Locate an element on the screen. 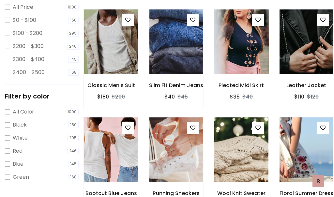  h6: $180 is located at coordinates (103, 96).